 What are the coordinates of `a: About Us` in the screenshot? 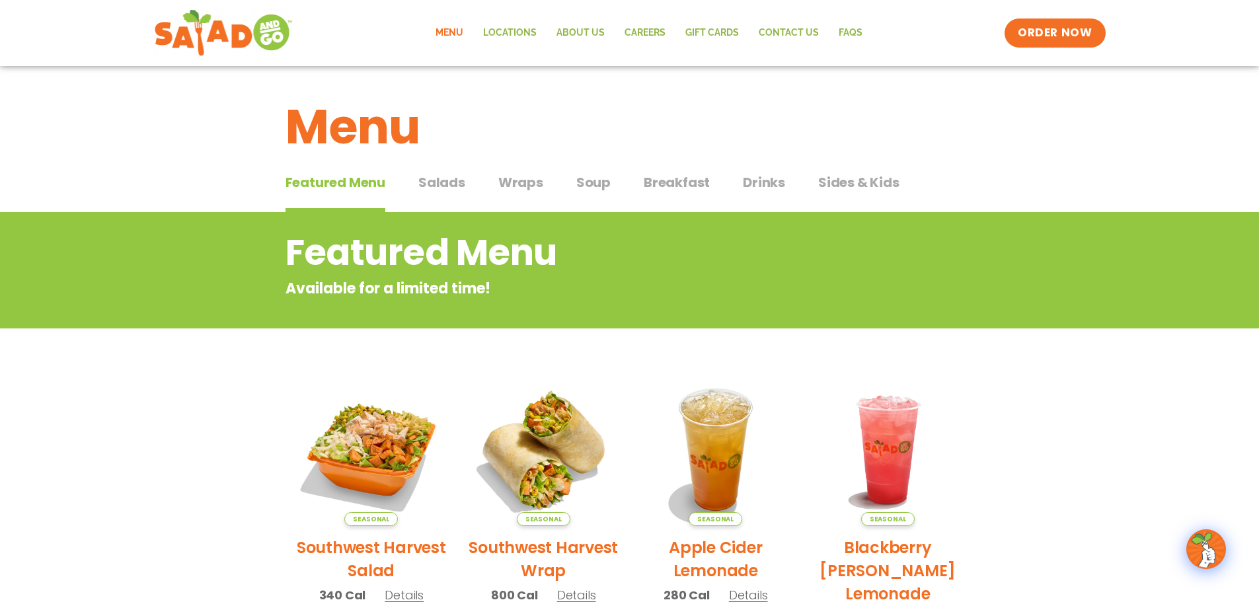 It's located at (580, 33).